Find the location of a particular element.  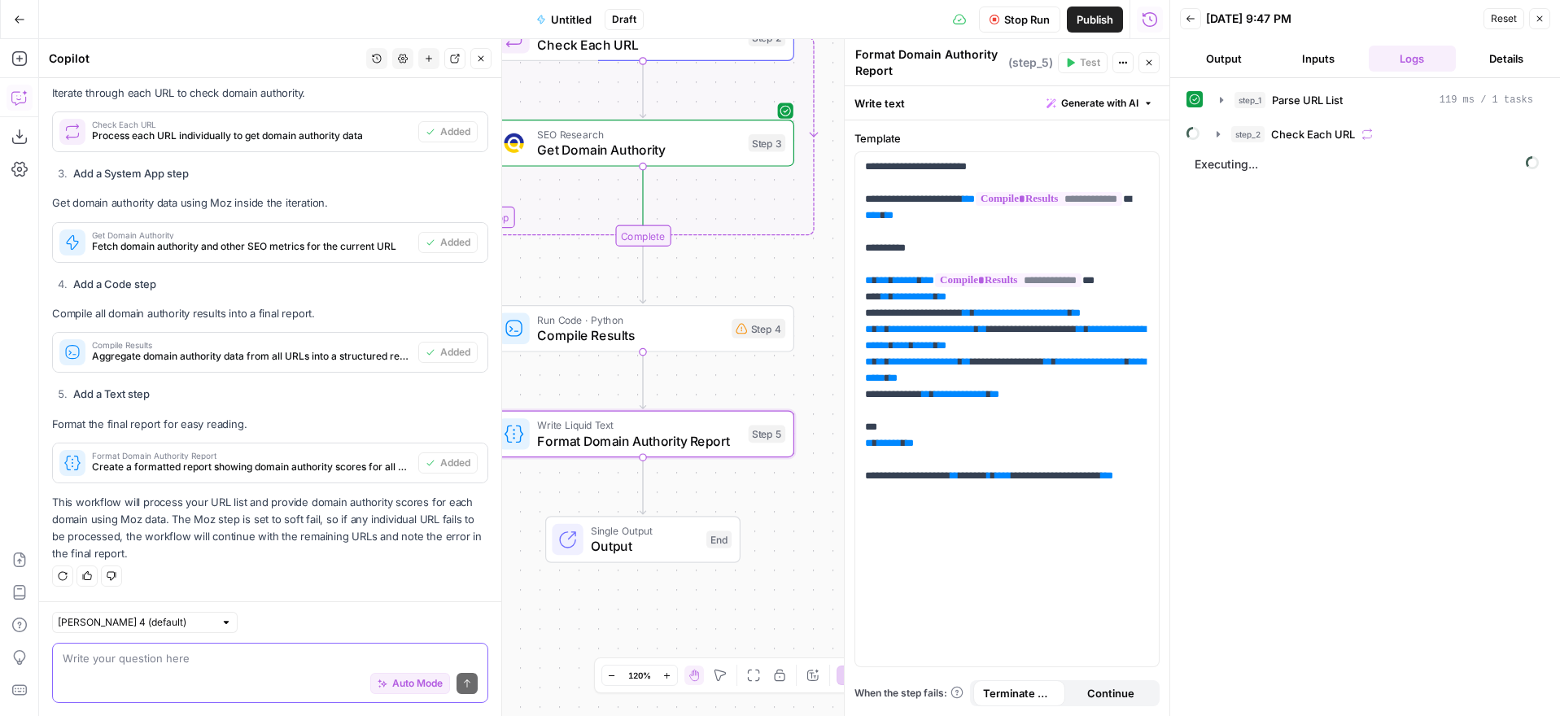

span: Aggregate domain authority data from all URLs into a structured report is located at coordinates (251, 356).